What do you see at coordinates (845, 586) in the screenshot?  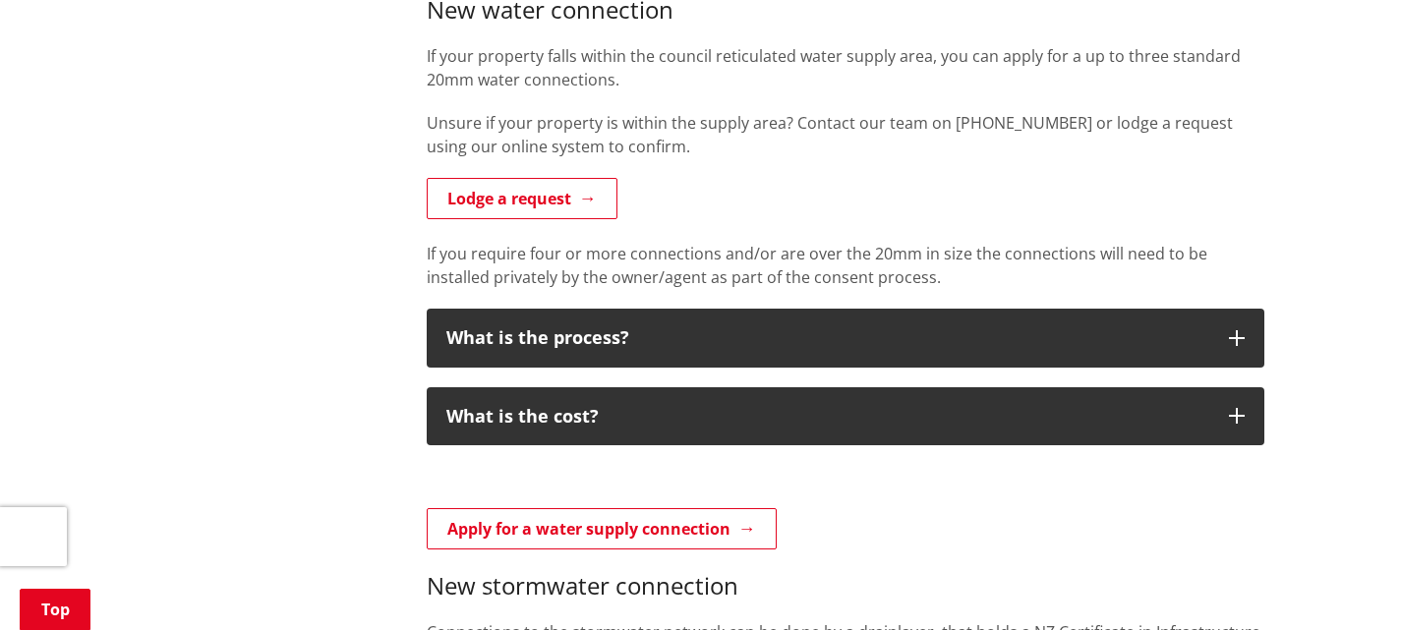 I see `h3: New stormwater connection` at bounding box center [845, 586].